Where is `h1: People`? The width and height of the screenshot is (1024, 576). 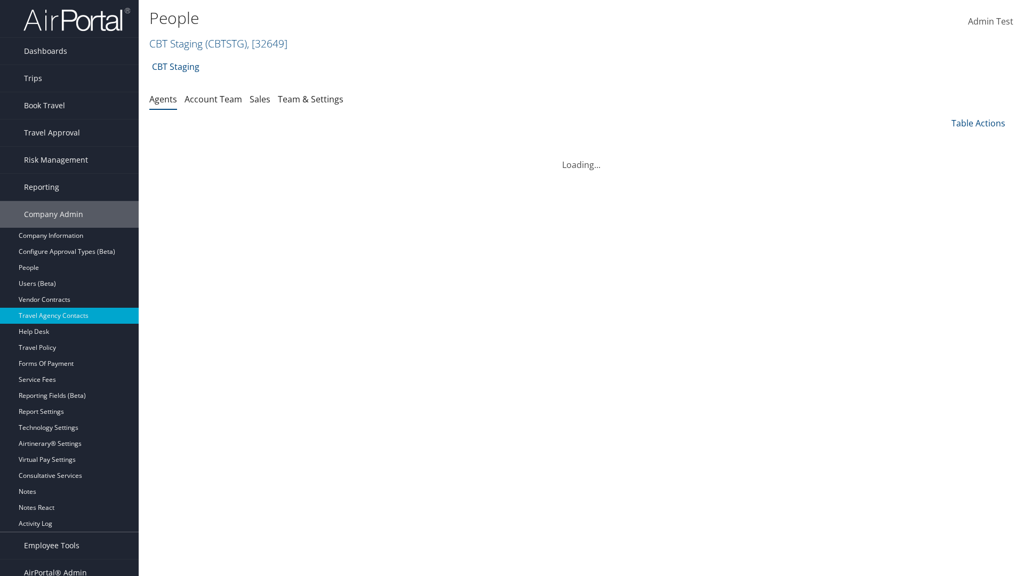
h1: People is located at coordinates (437, 18).